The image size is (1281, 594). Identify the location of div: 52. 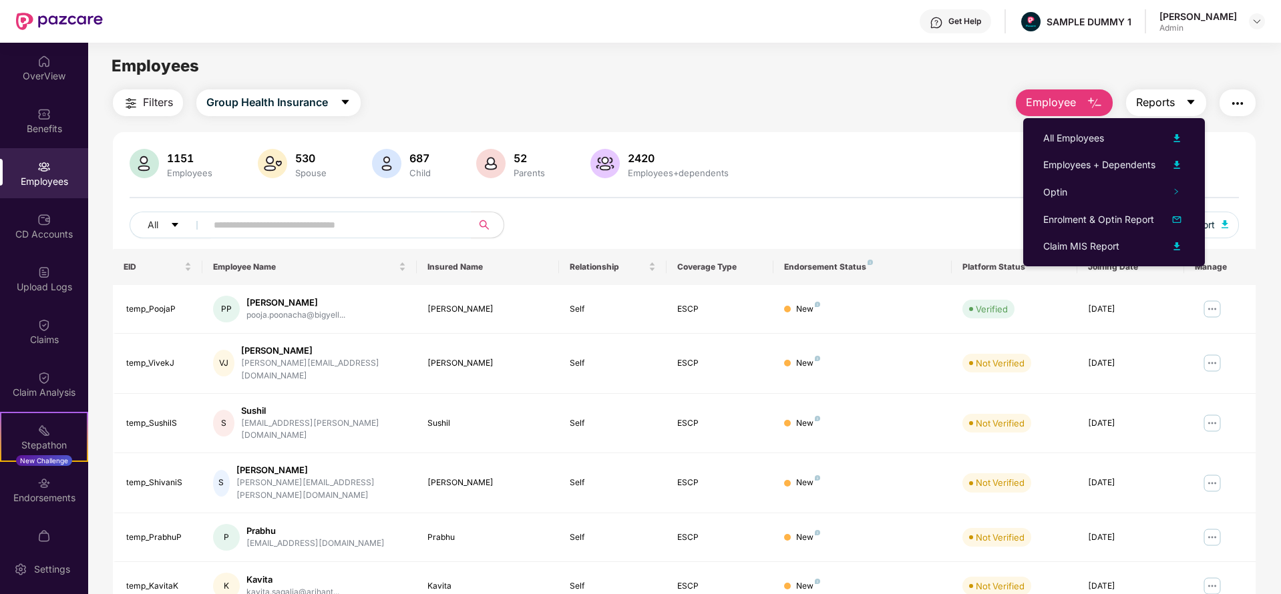
(529, 158).